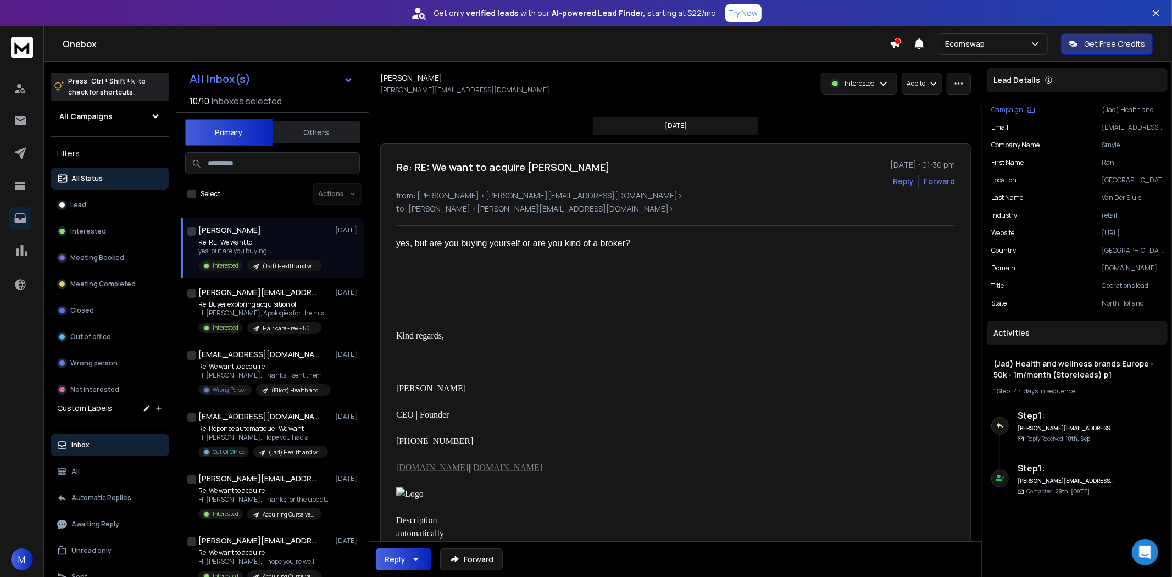 This screenshot has width=1172, height=577. Describe the element at coordinates (476, 44) in the screenshot. I see `h1: Onebox` at that location.